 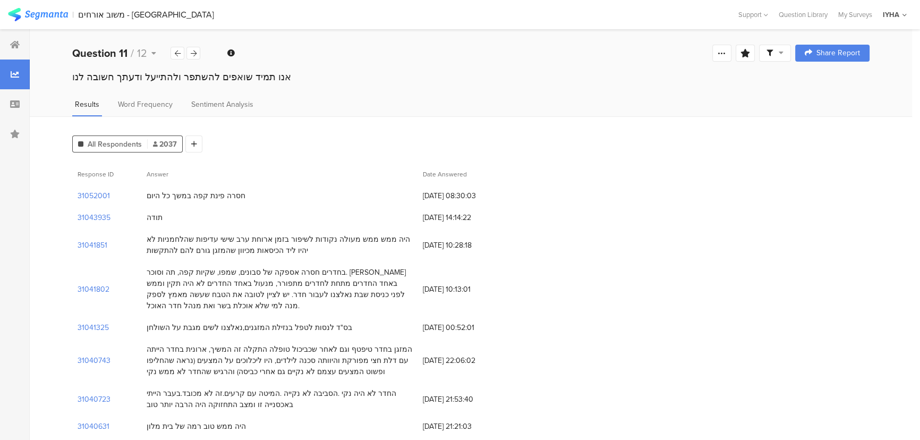 I want to click on section: 31040723, so click(x=94, y=399).